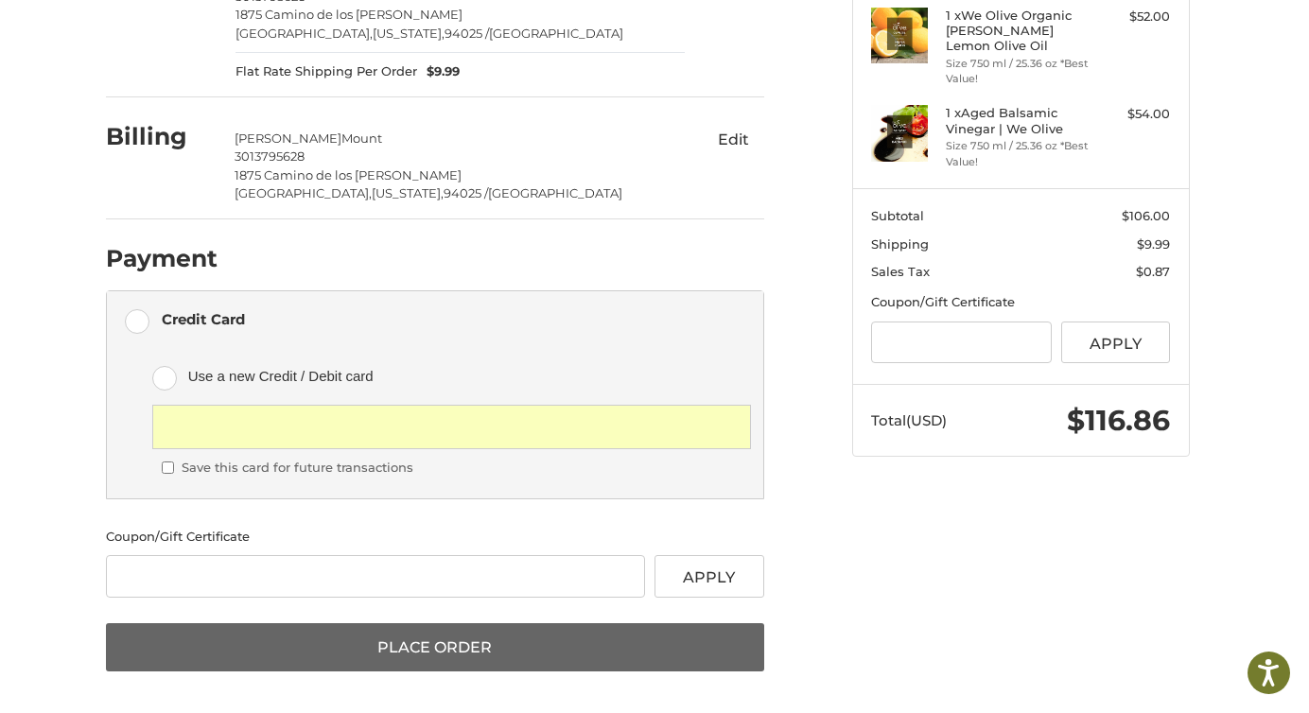  I want to click on div: $54.00, so click(1132, 114).